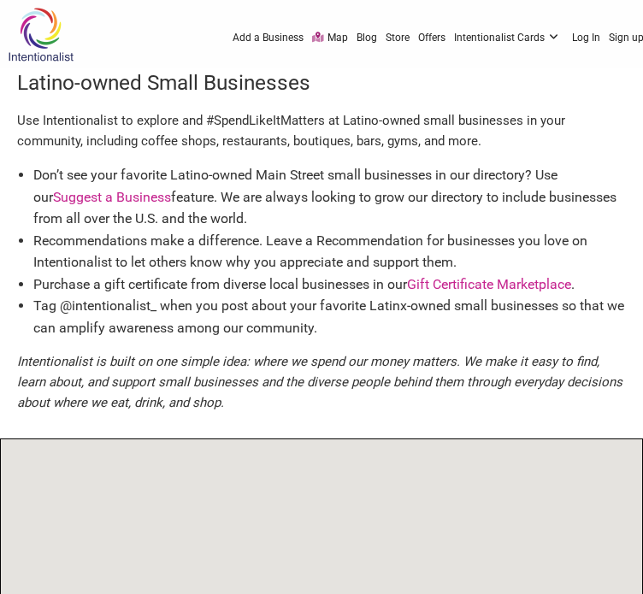 Image resolution: width=643 pixels, height=594 pixels. I want to click on li: Don’t see your favorite Latino-owned Main Street small businesses in our directory? Use our featu..., so click(329, 197).